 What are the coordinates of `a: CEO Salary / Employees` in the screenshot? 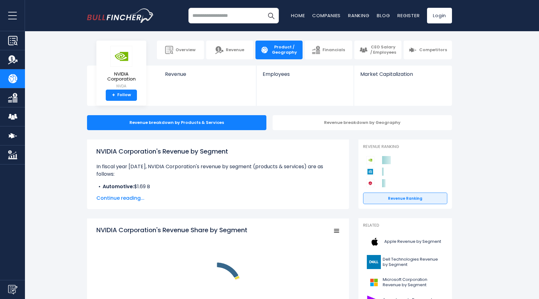 It's located at (378, 50).